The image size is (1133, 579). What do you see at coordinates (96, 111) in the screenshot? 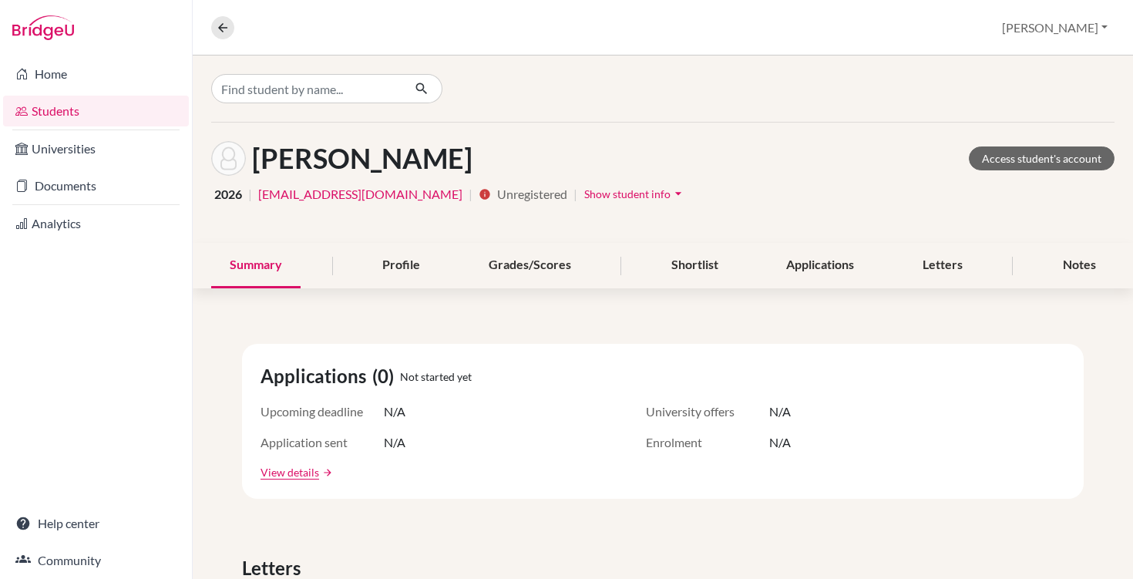
I see `a: Students` at bounding box center [96, 111].